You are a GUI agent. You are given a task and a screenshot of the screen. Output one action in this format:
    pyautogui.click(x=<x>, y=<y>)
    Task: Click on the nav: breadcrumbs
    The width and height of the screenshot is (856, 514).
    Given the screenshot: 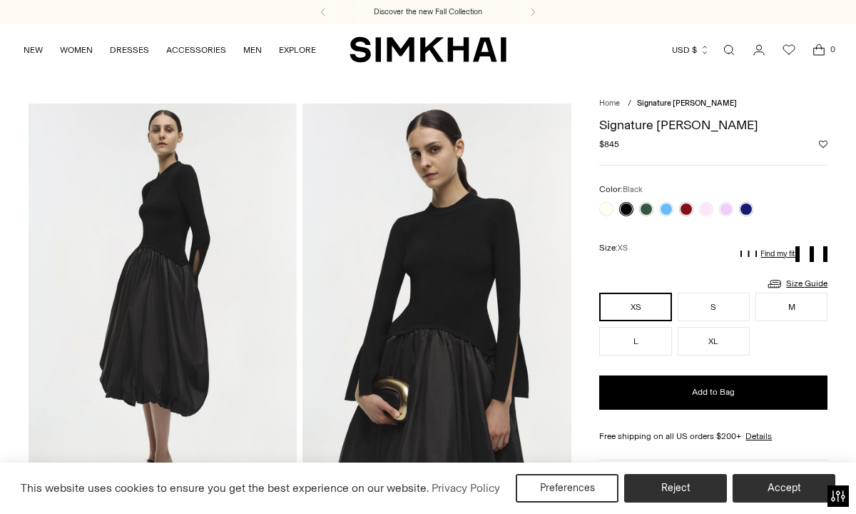 What is the action you would take?
    pyautogui.click(x=713, y=103)
    